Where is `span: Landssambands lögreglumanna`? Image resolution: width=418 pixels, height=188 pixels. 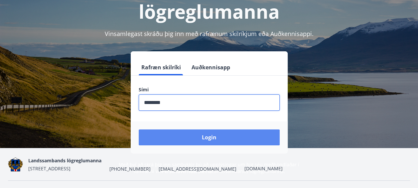
span: Landssambands lögreglumanna is located at coordinates (65, 160).